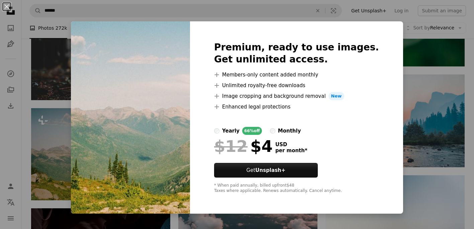 The width and height of the screenshot is (474, 229). What do you see at coordinates (270, 170) in the screenshot?
I see `strong: Unsplash+` at bounding box center [270, 170].